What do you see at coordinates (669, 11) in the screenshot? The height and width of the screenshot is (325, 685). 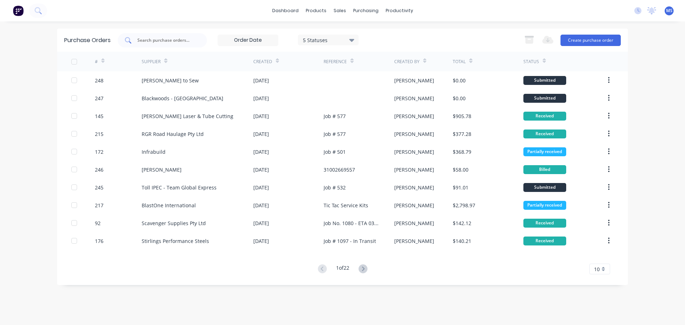 I see `span: MS` at bounding box center [669, 11].